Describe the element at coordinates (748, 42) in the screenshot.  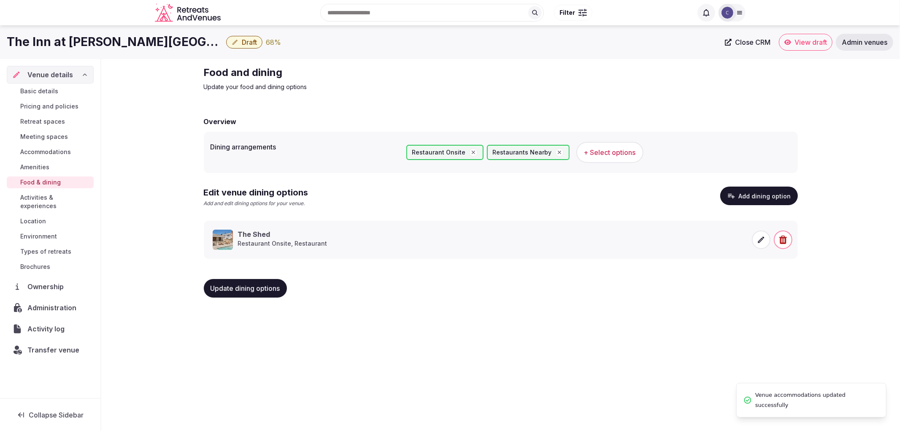
I see `a: Close CRM` at that location.